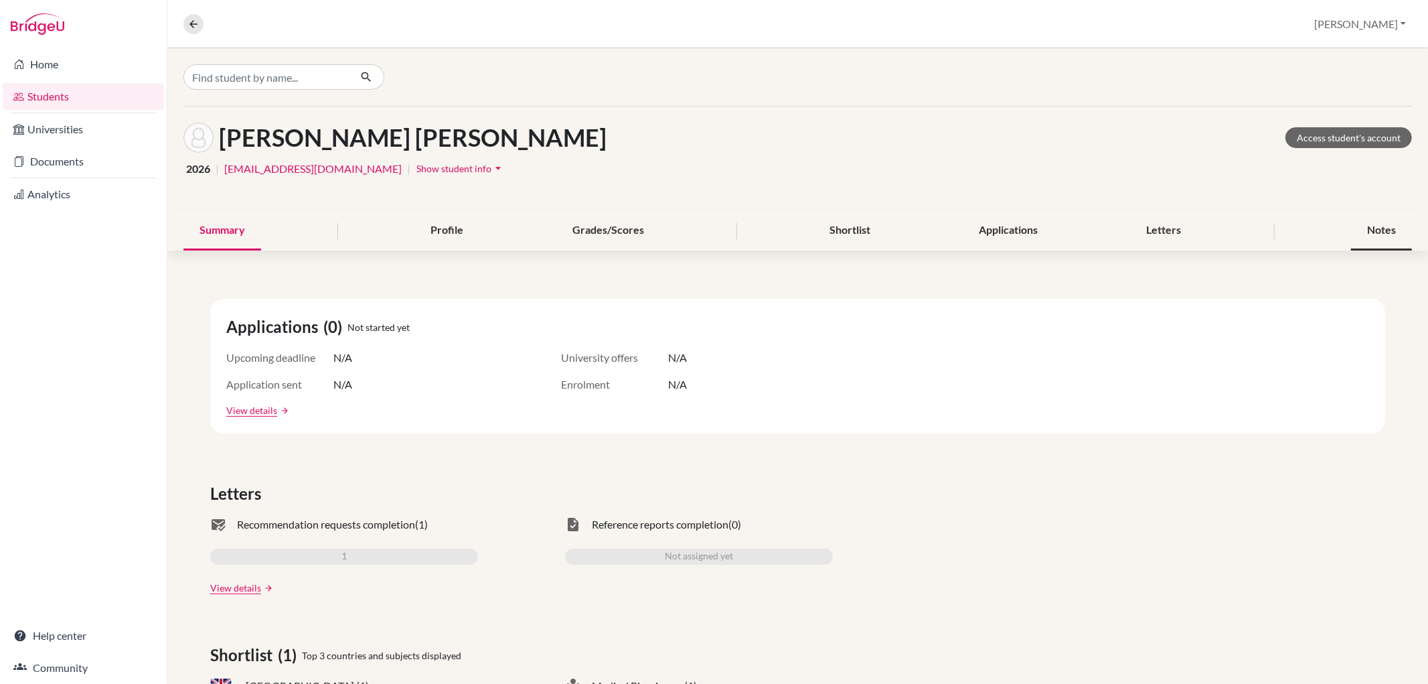  Describe the element at coordinates (280, 384) in the screenshot. I see `span: Application sent` at that location.